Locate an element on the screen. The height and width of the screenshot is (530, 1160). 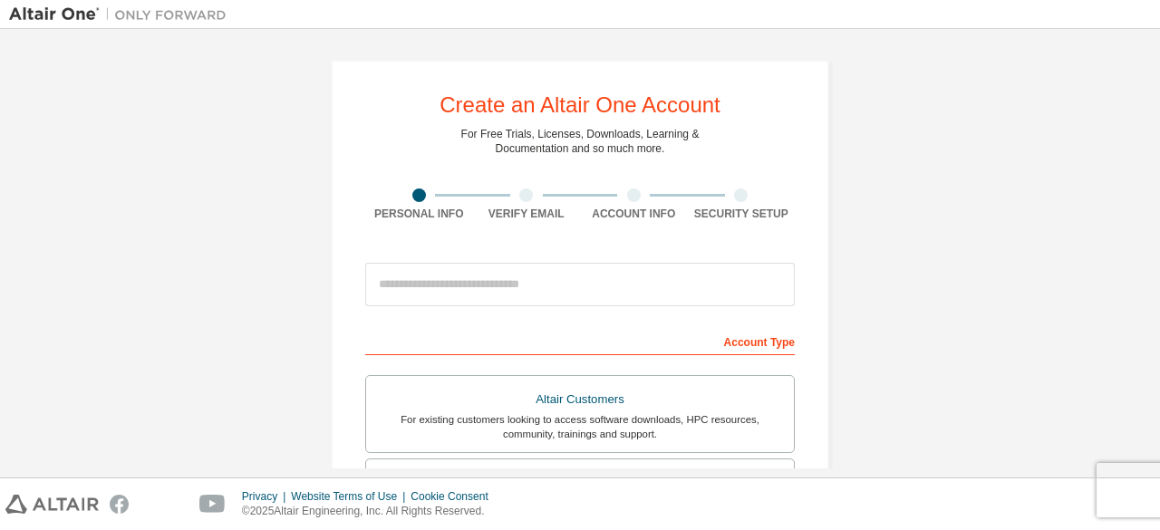
div: Security Setup is located at coordinates (742, 214).